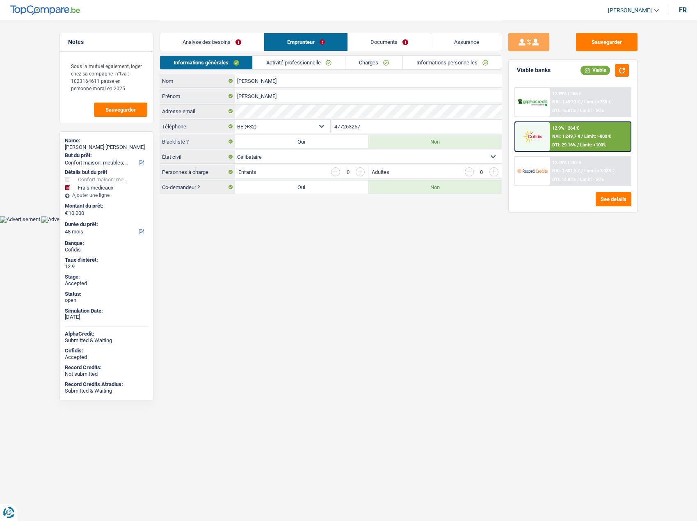  What do you see at coordinates (197, 157) in the screenshot?
I see `label: État civil` at bounding box center [197, 157].